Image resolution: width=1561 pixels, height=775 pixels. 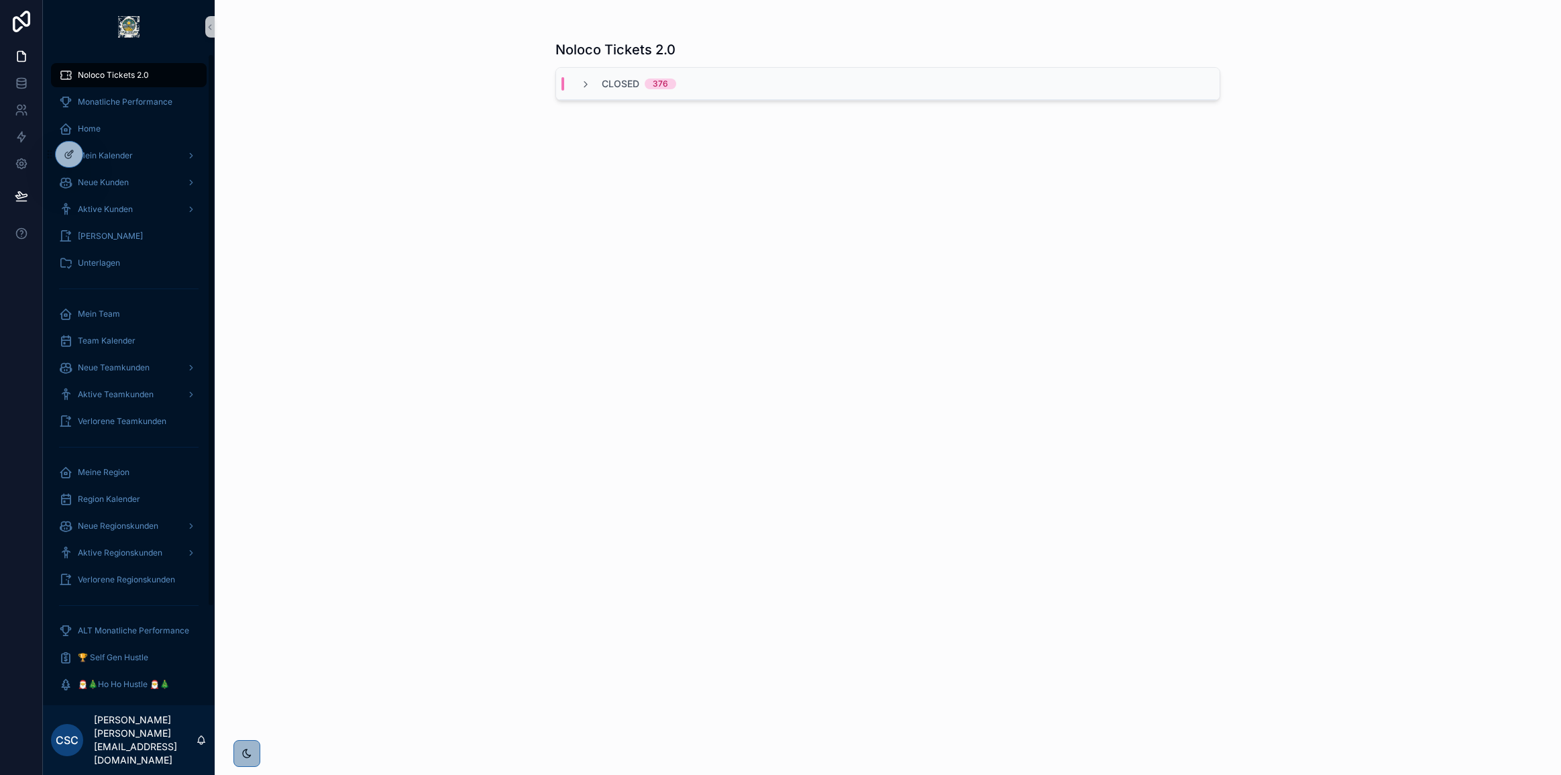 What do you see at coordinates (105, 156) in the screenshot?
I see `span: Mein Kalender` at bounding box center [105, 156].